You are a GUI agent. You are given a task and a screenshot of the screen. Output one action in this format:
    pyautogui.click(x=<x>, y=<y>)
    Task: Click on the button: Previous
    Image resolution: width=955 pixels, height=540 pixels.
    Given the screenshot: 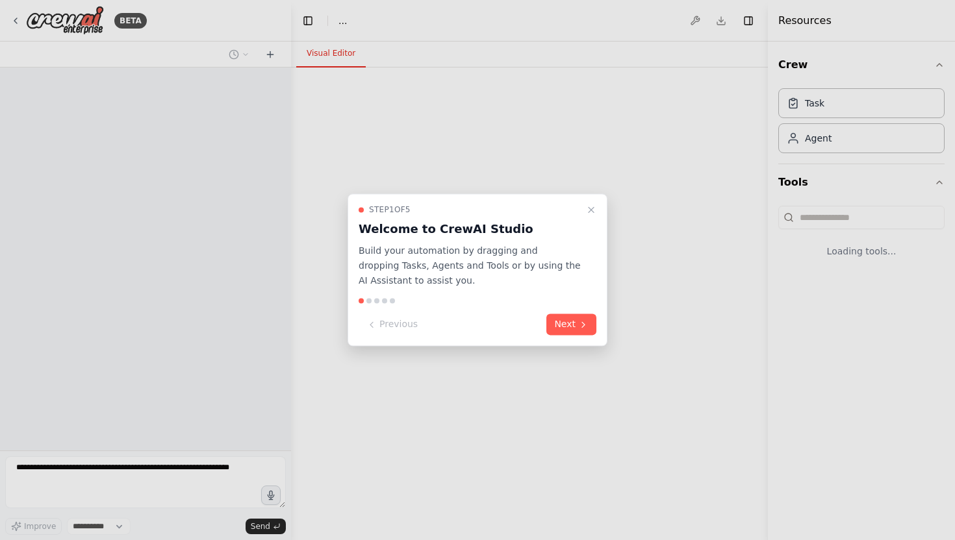 What is the action you would take?
    pyautogui.click(x=392, y=325)
    